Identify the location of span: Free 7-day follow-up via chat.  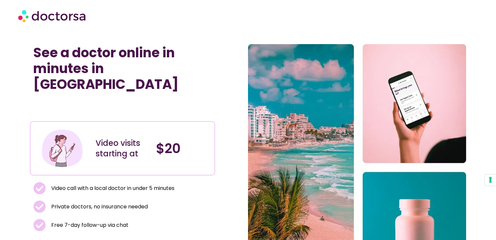
(89, 225).